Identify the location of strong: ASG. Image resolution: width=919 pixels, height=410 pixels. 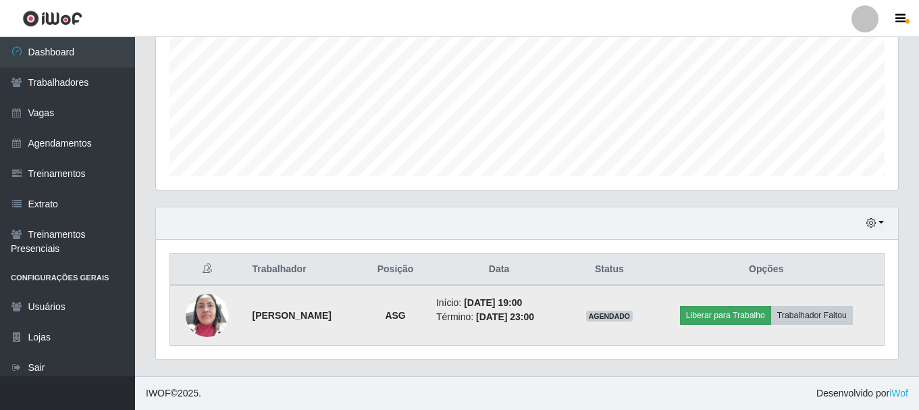
(395, 315).